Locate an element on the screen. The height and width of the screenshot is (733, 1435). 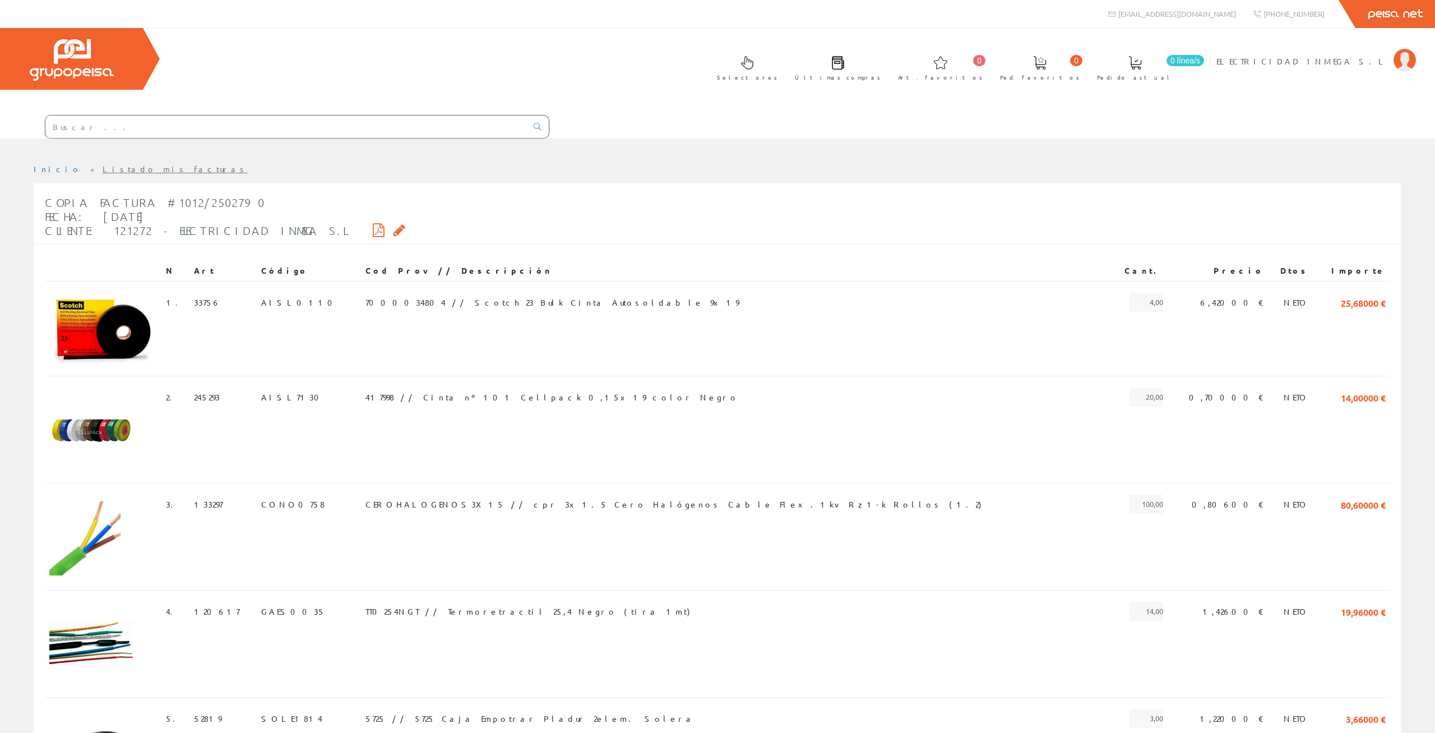
img: Foto artículo (131.33535660091x150) is located at coordinates (86, 537).